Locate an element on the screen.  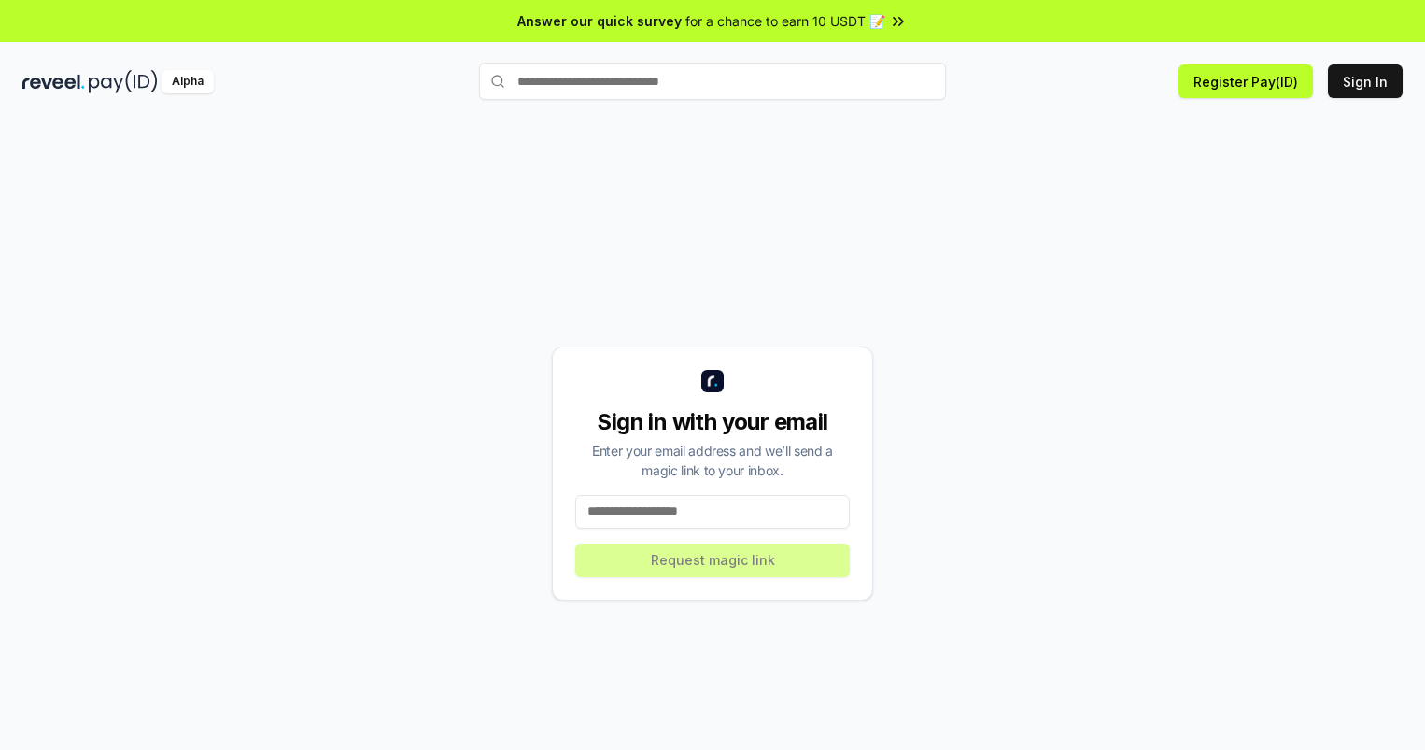
div: Enter your email address and we’ll send a magic link to your inbox. is located at coordinates (712, 460).